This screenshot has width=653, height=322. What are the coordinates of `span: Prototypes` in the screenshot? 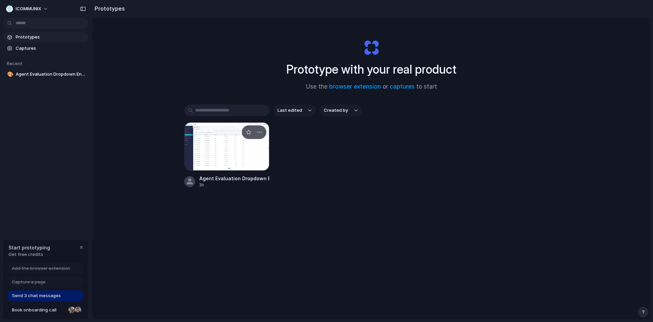 It's located at (51, 37).